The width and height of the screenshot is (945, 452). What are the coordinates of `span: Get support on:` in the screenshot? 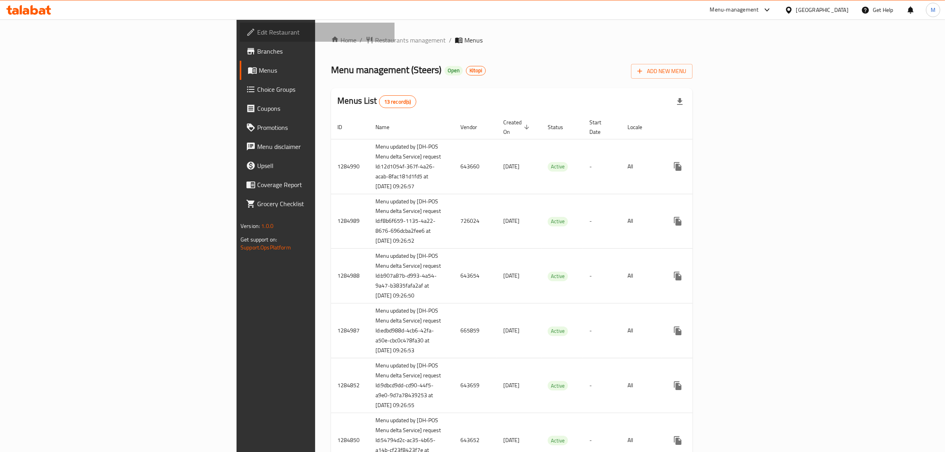 It's located at (259, 239).